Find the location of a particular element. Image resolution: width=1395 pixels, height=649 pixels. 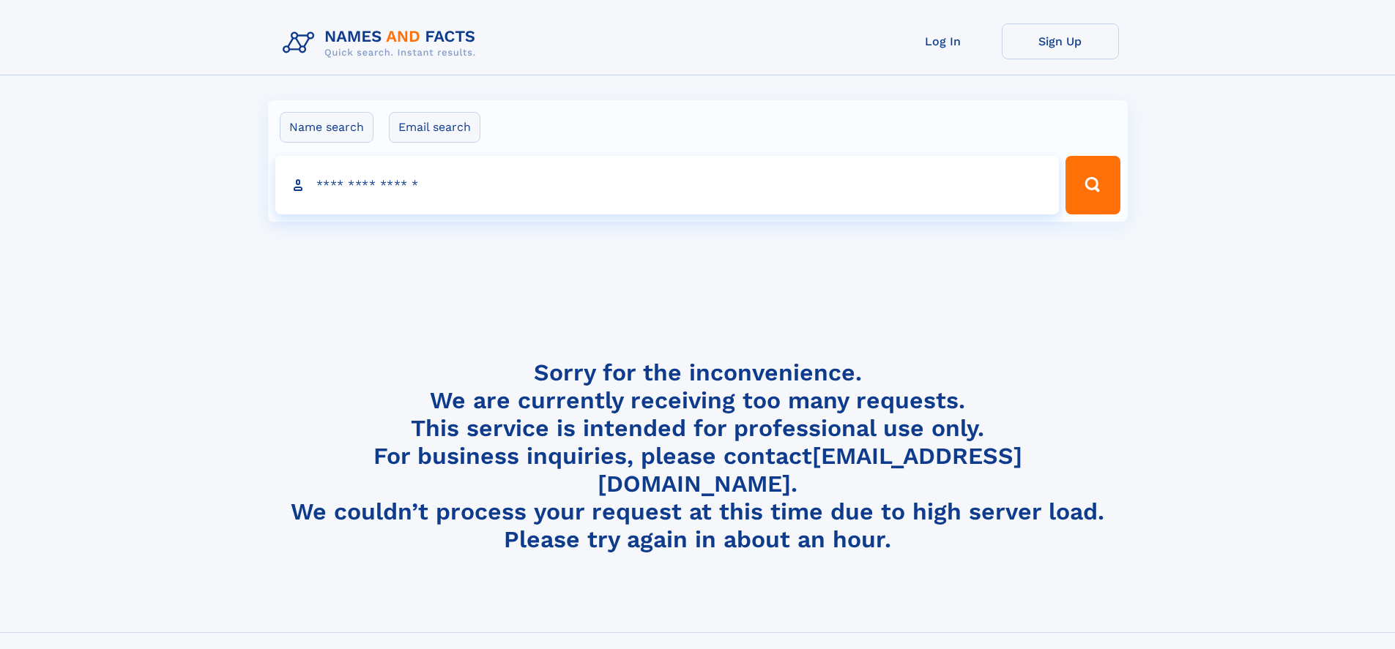

input: search input is located at coordinates (667, 185).